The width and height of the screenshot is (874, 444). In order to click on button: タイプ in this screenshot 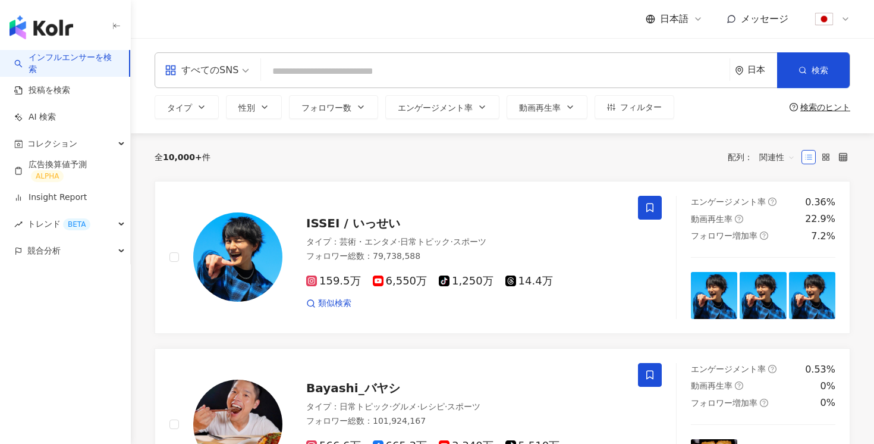, I will do `click(187, 107)`.